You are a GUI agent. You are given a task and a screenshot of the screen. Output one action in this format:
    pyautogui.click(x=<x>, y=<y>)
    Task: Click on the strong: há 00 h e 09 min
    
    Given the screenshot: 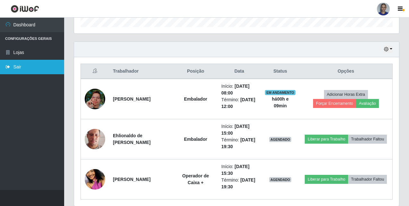 What is the action you would take?
    pyautogui.click(x=280, y=102)
    